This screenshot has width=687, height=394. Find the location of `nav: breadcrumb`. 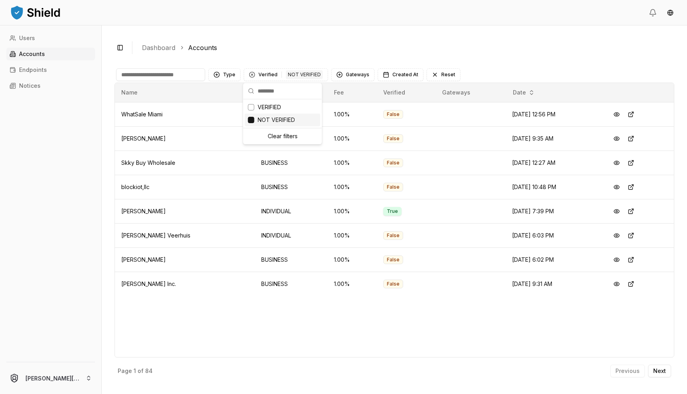

nav: breadcrumb is located at coordinates (405, 48).